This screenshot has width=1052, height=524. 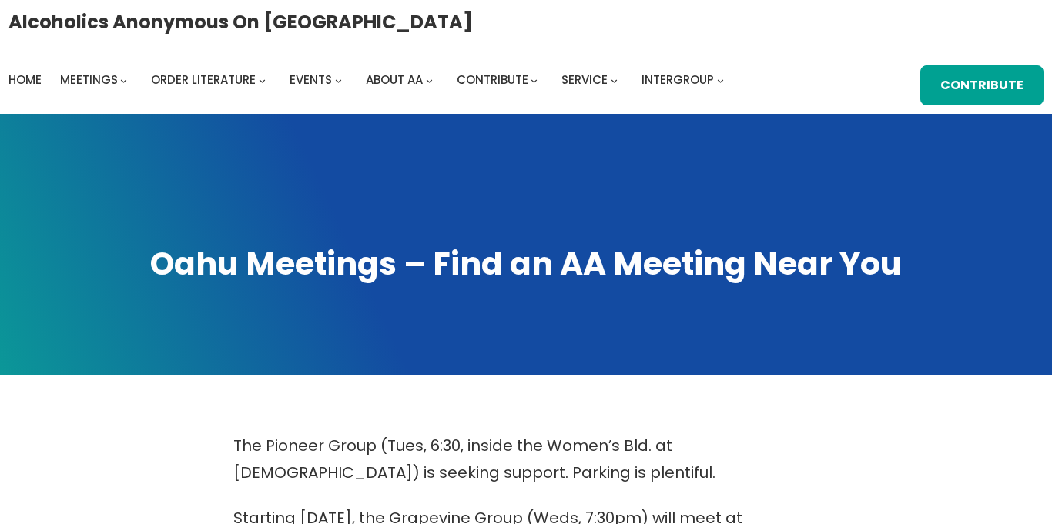 What do you see at coordinates (678, 79) in the screenshot?
I see `span: Intergroup` at bounding box center [678, 79].